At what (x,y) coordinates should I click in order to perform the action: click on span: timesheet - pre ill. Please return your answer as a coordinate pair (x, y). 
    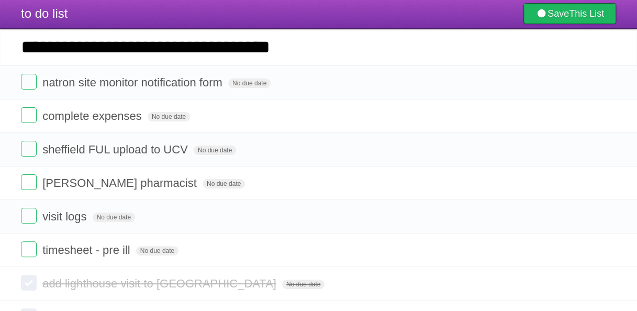
    Looking at the image, I should click on (87, 250).